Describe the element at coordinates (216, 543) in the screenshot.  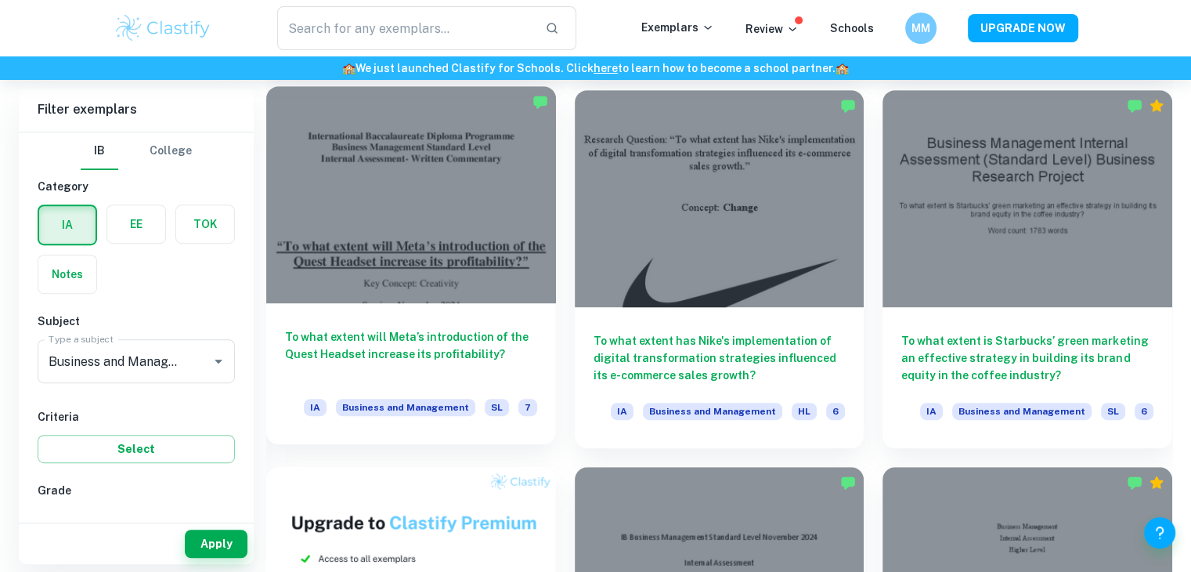
I see `button: Apply` at that location.